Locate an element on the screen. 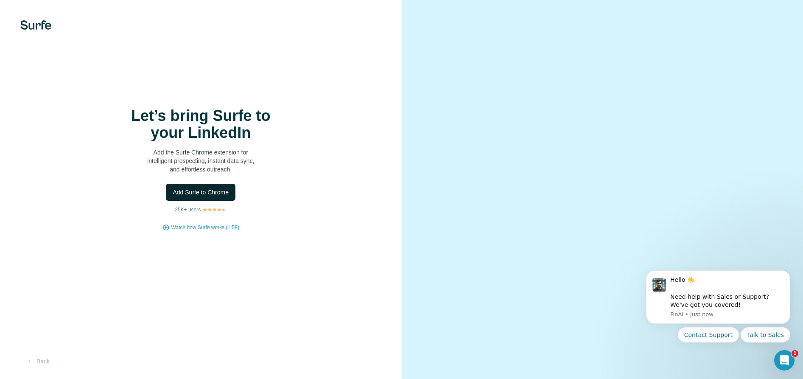 The image size is (803, 379). span: 1 is located at coordinates (795, 354).